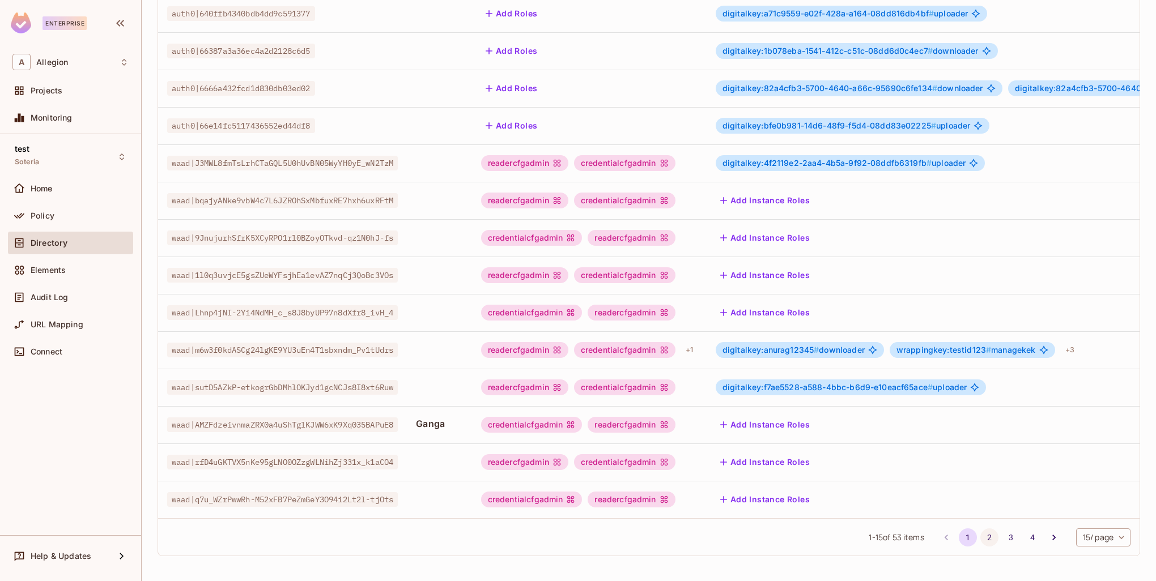 The image size is (1156, 581). What do you see at coordinates (48, 270) in the screenshot?
I see `span: Elements` at bounding box center [48, 270].